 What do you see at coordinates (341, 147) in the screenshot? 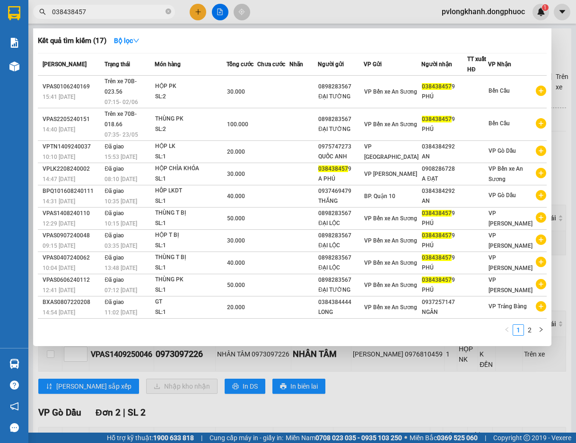
I see `div: 0975747273` at bounding box center [341, 147].